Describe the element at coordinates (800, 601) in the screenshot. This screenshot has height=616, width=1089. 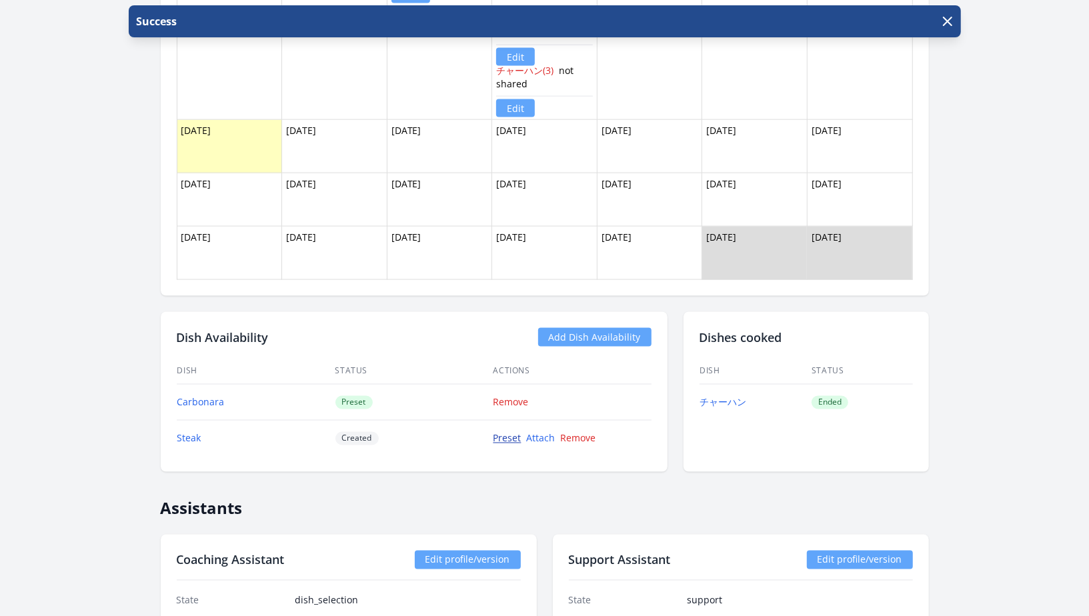
I see `dd: support` at that location.